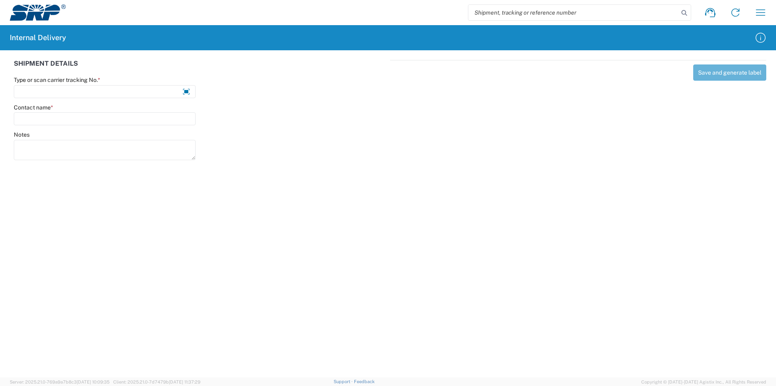  Describe the element at coordinates (22, 135) in the screenshot. I see `label: Notes` at that location.